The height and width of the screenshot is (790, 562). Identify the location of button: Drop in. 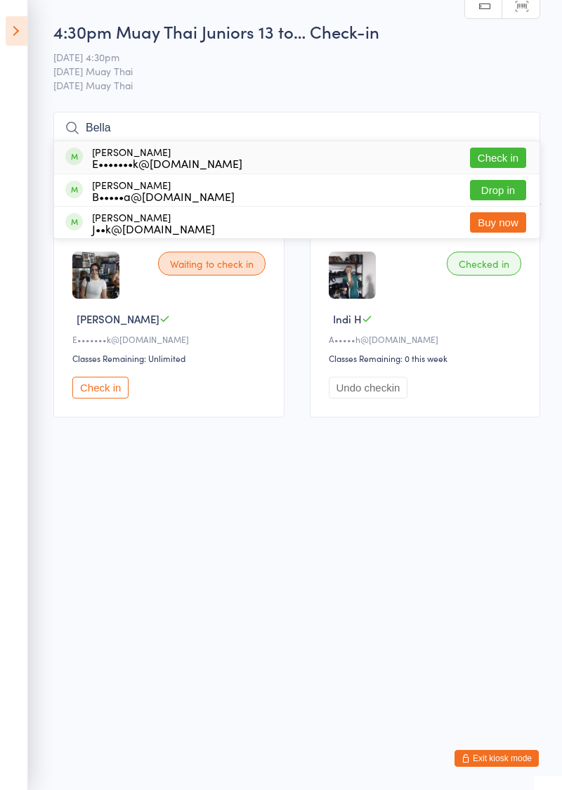
(498, 190).